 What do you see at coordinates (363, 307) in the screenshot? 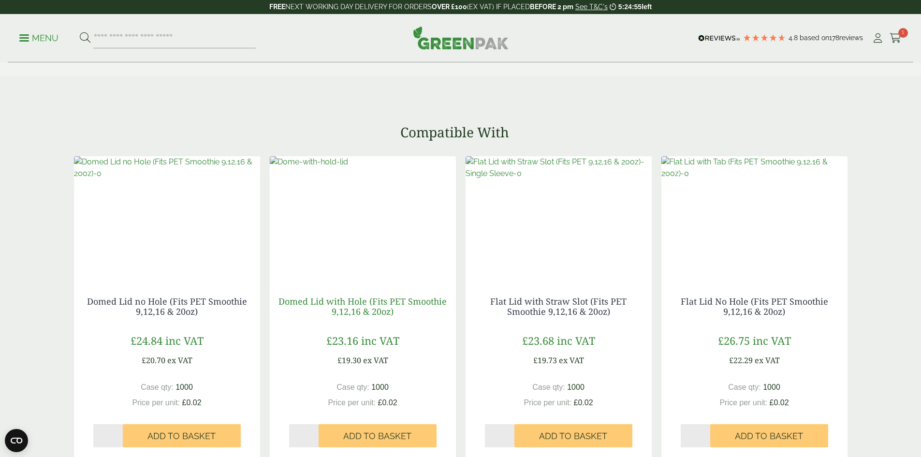
I see `a: Domed Lid with Hole (Fits PET Smoothie 9,12,16 & 20oz)` at bounding box center [363, 307].